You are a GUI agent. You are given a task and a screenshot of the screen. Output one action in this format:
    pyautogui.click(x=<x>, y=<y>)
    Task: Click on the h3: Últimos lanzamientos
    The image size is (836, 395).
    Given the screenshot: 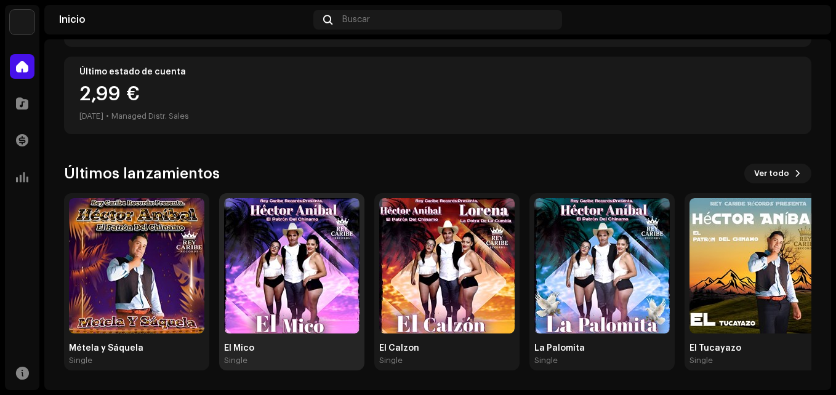 What is the action you would take?
    pyautogui.click(x=142, y=174)
    